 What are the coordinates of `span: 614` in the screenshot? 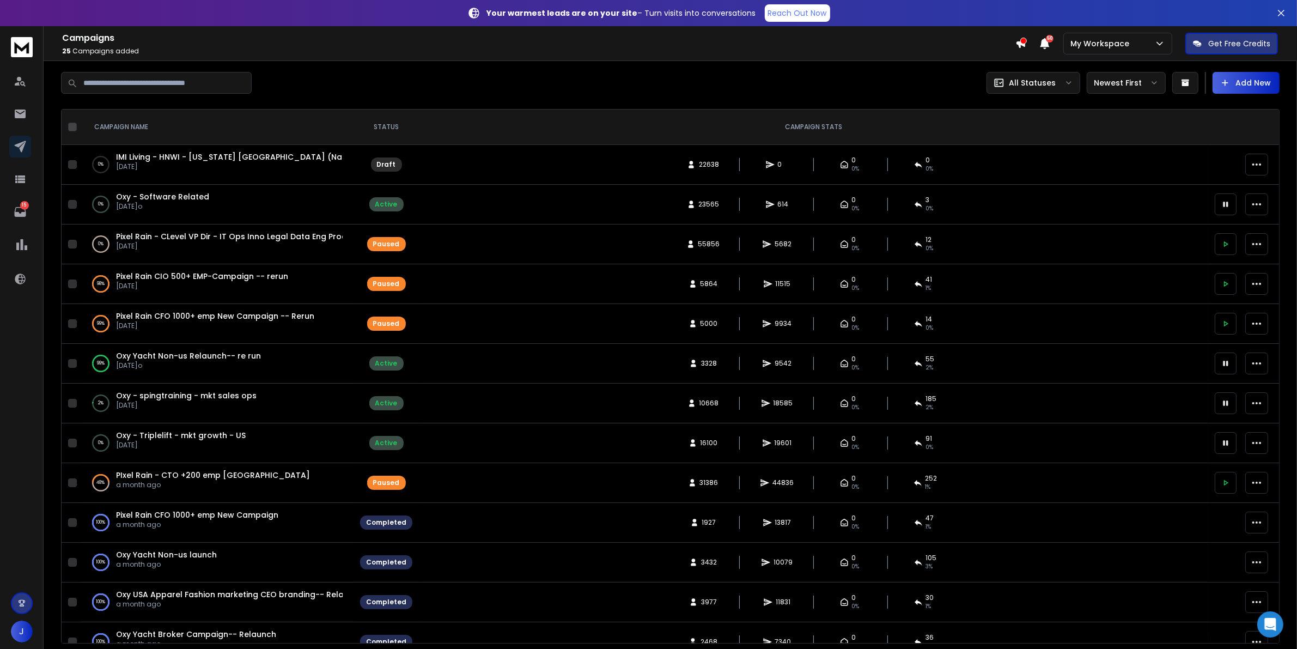 It's located at (783, 204).